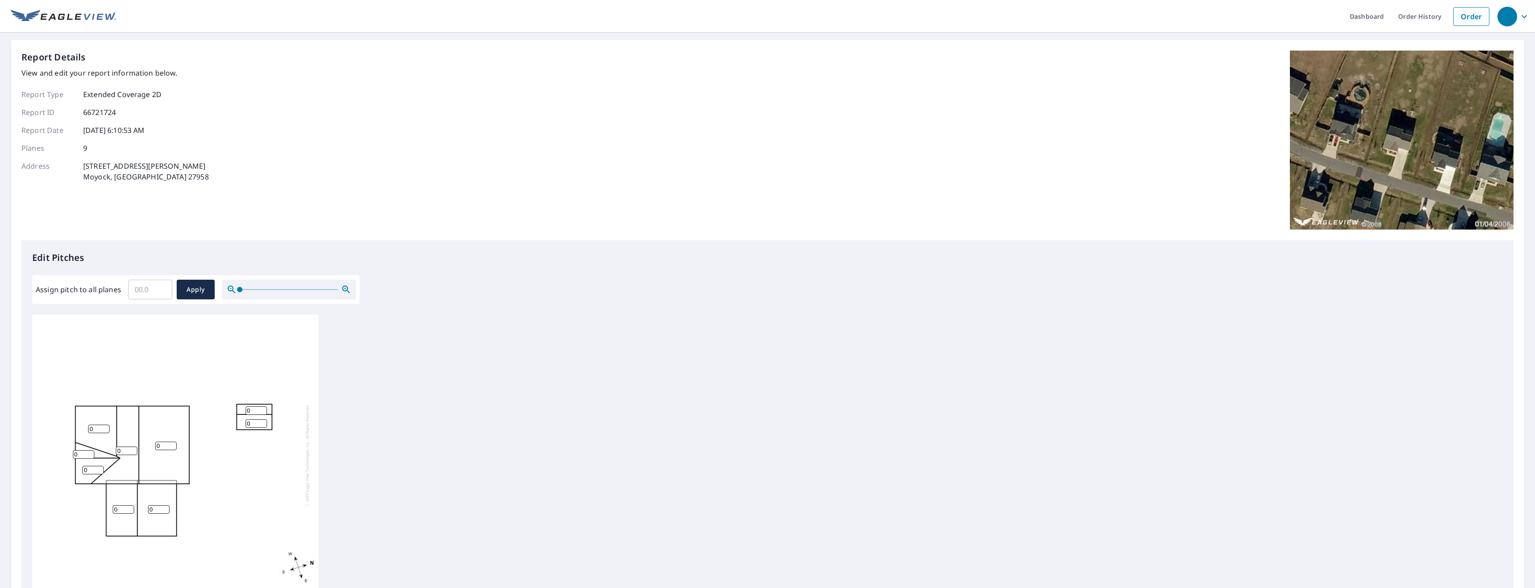 This screenshot has height=588, width=1535. I want to click on p: Report Type, so click(48, 94).